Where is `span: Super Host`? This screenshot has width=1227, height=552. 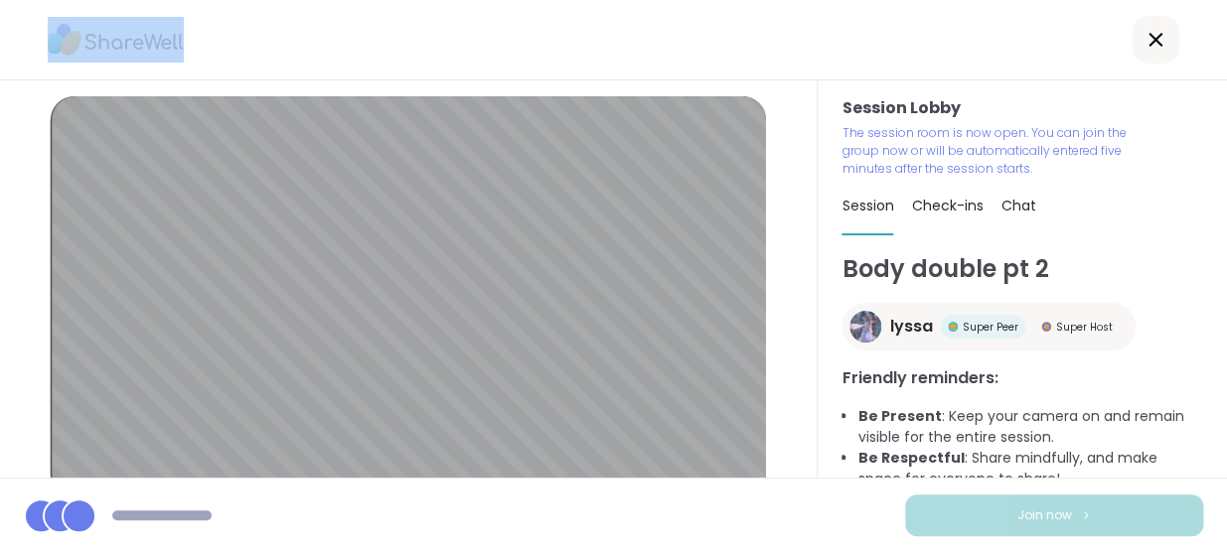 span: Super Host is located at coordinates (1083, 327).